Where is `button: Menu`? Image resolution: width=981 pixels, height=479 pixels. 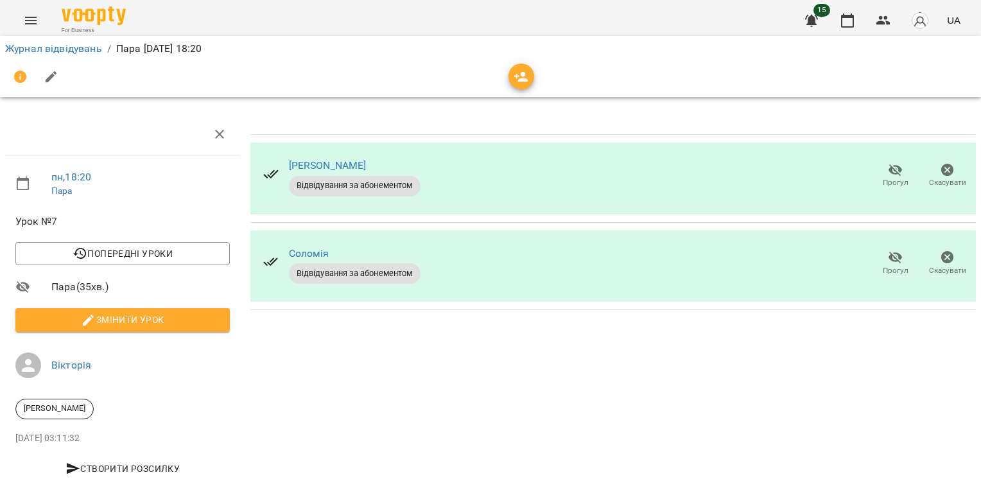 button: Menu is located at coordinates (31, 21).